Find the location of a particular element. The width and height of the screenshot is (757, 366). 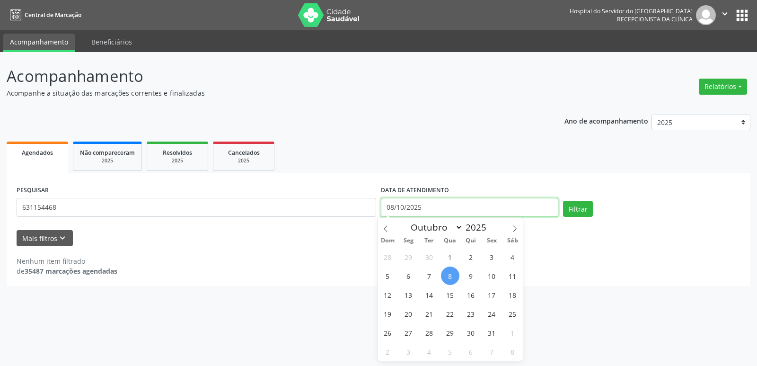

strong: 35487 marcações agendadas is located at coordinates (71, 271).